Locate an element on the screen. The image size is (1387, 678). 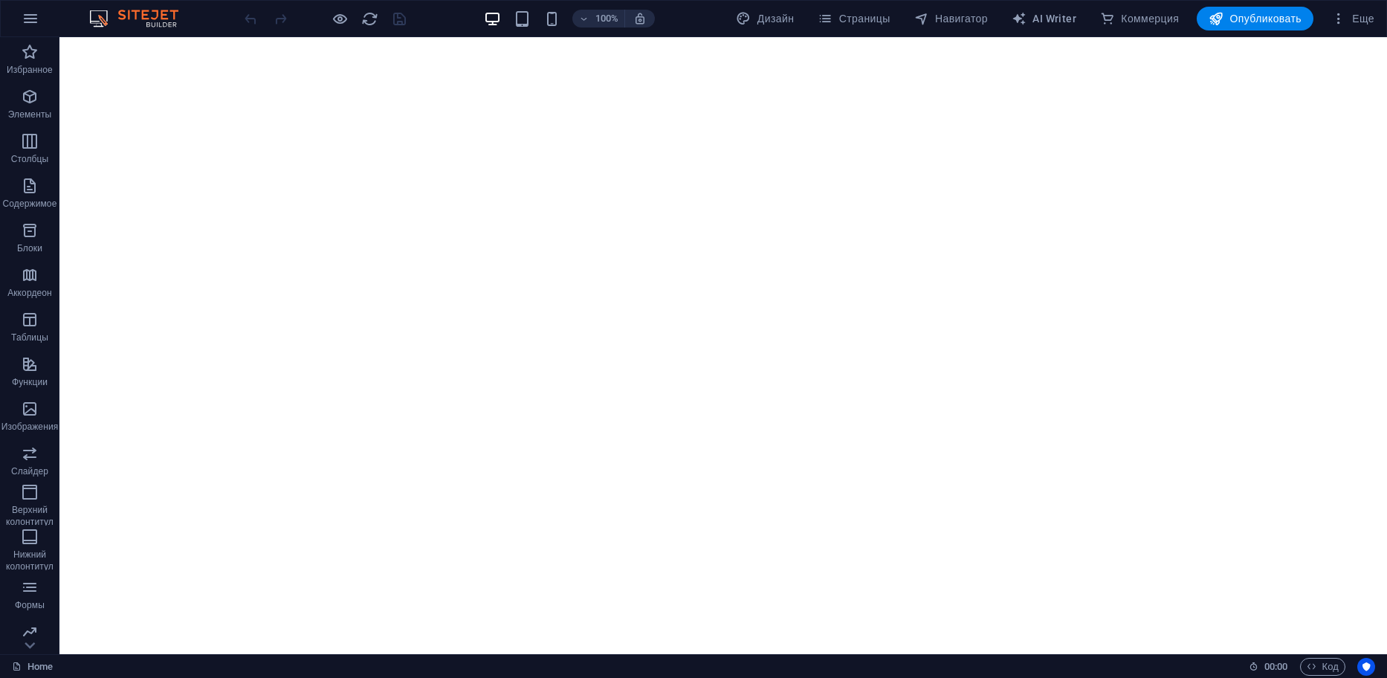
button: Коммерция is located at coordinates (1140, 19).